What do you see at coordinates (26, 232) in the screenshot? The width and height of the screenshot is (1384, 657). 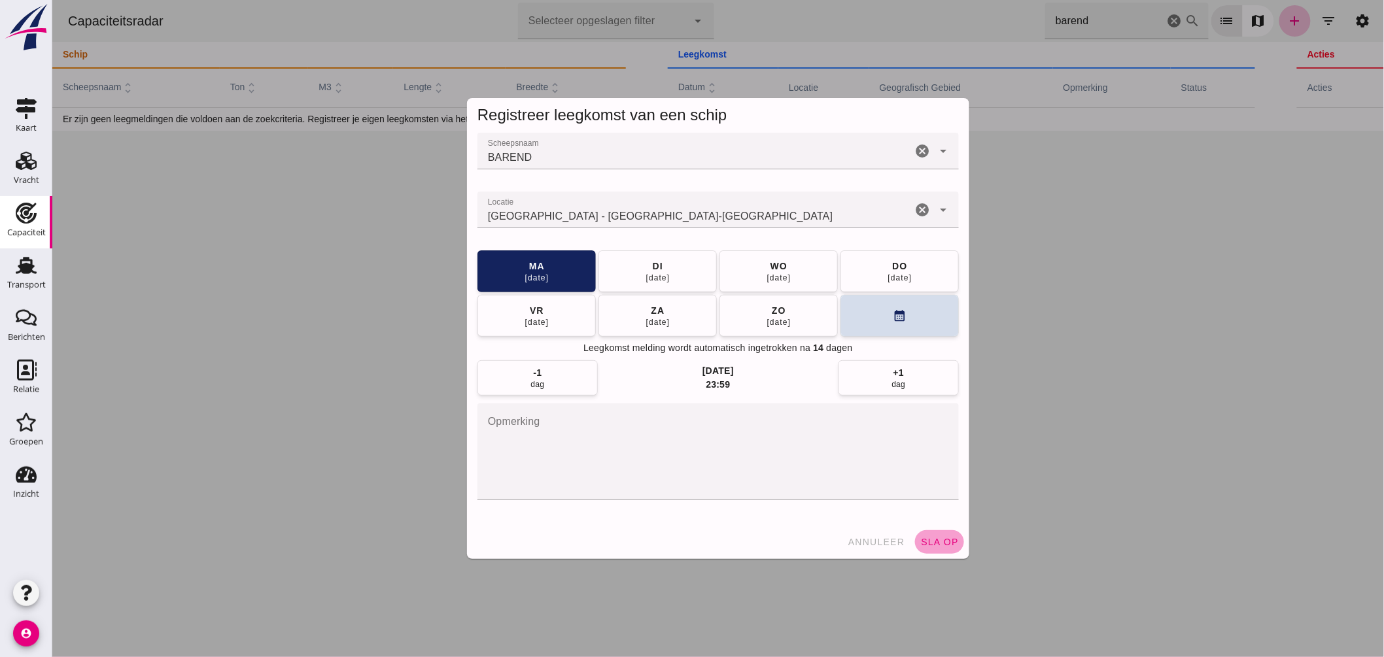 I see `div: Capaciteit` at bounding box center [26, 232].